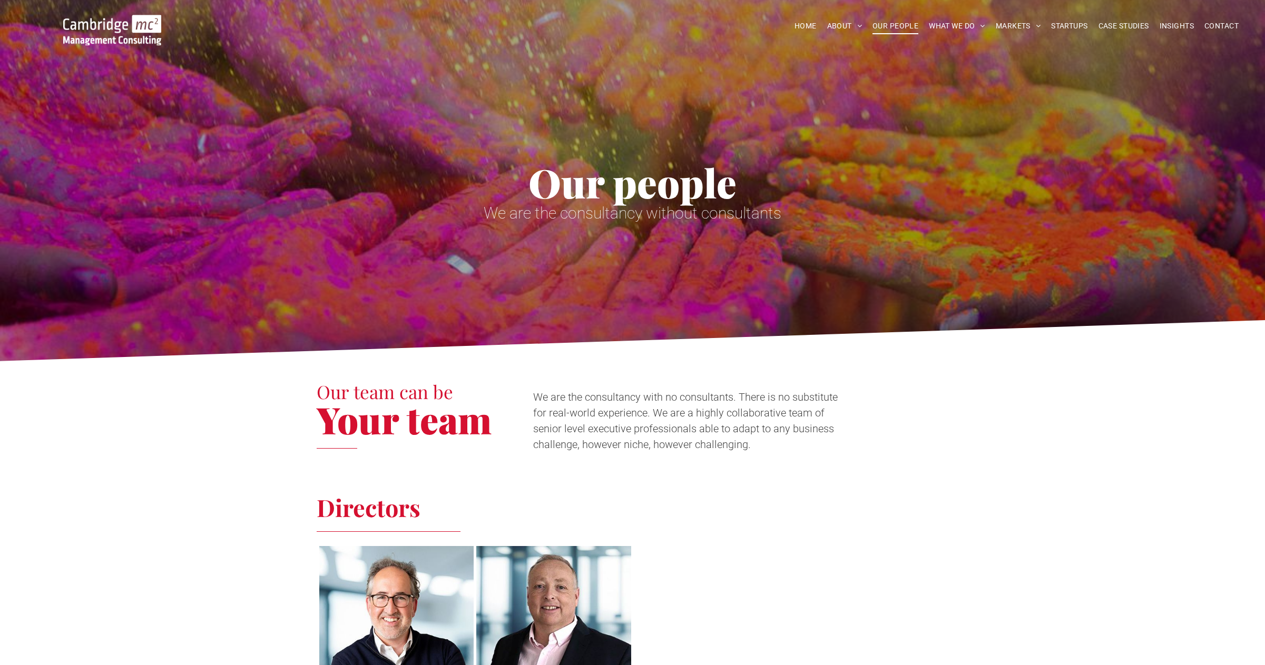 The image size is (1265, 665). What do you see at coordinates (385, 391) in the screenshot?
I see `span: Our team can be` at bounding box center [385, 391].